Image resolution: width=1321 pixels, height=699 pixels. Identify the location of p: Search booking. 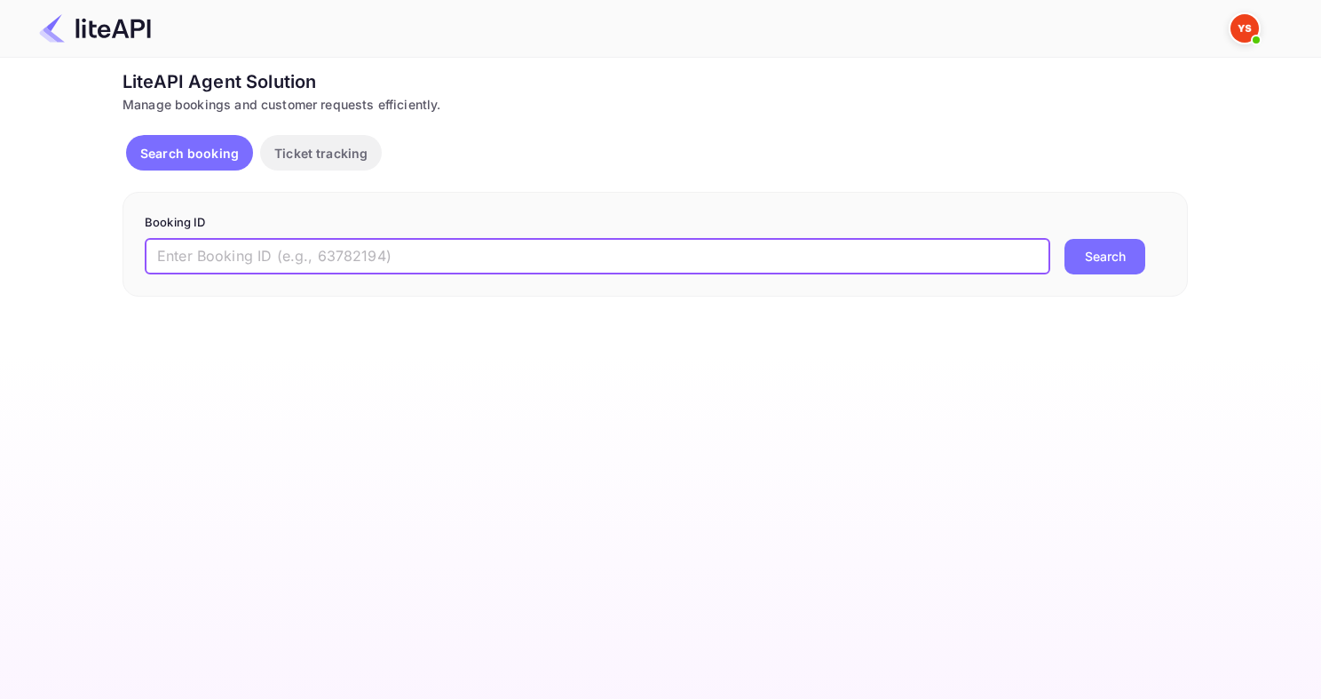
(189, 153).